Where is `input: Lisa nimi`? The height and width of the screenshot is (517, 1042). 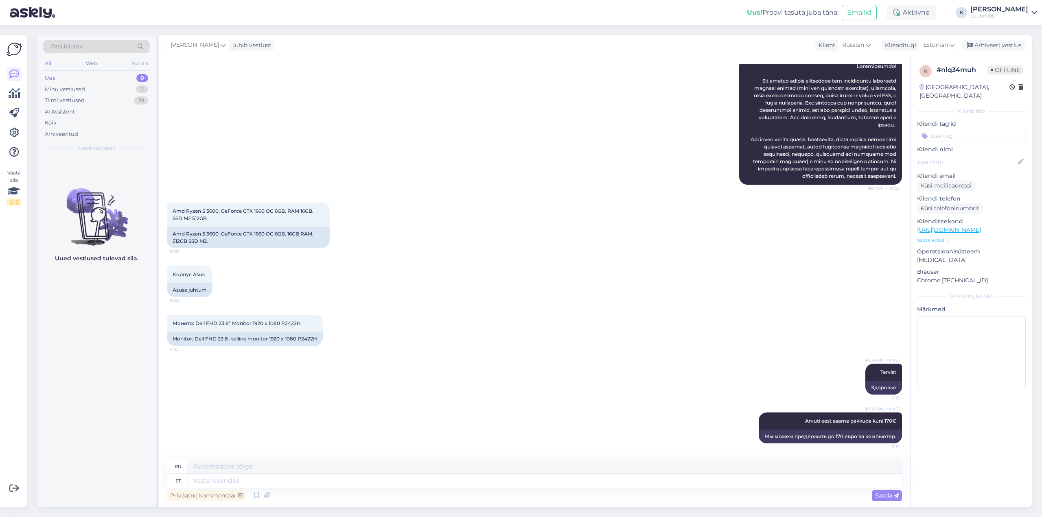 input: Lisa nimi is located at coordinates (966, 162).